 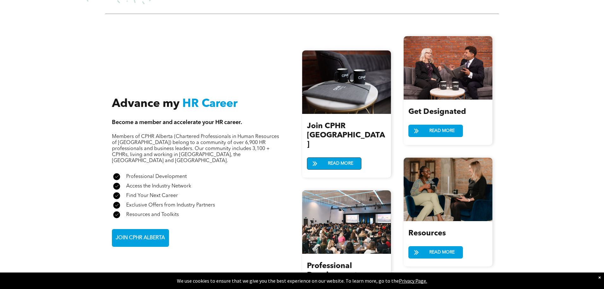 What do you see at coordinates (140, 238) in the screenshot?
I see `span: JOIN CPHR ALBERTA` at bounding box center [140, 238].